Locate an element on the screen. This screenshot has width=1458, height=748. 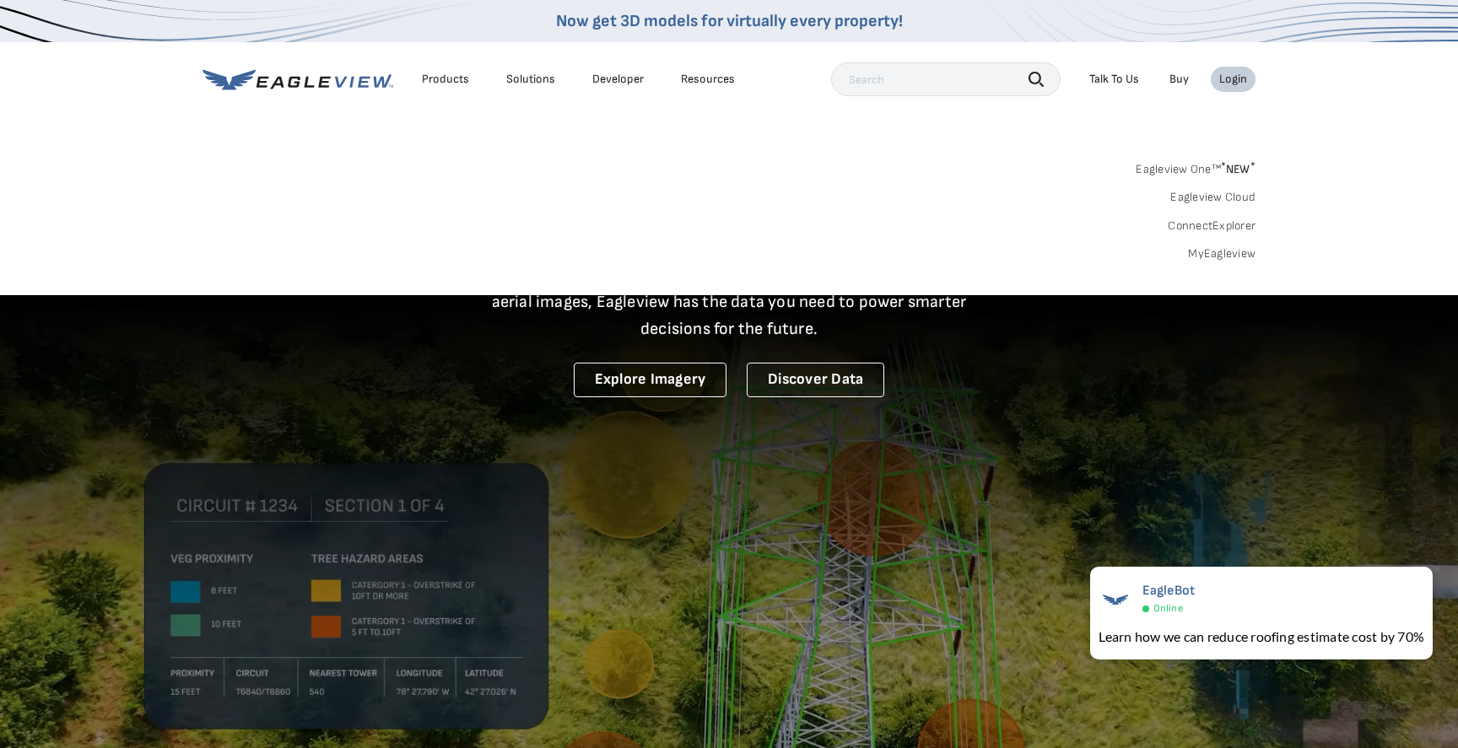
a: Eagleview Cloud is located at coordinates (1212, 197).